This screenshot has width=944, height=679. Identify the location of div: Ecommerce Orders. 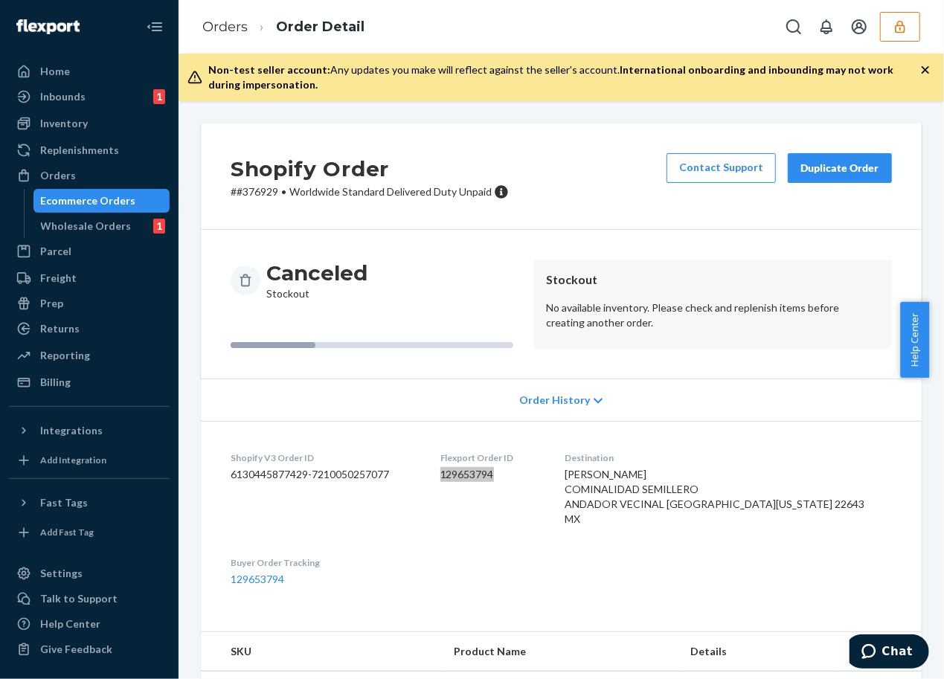
(88, 201).